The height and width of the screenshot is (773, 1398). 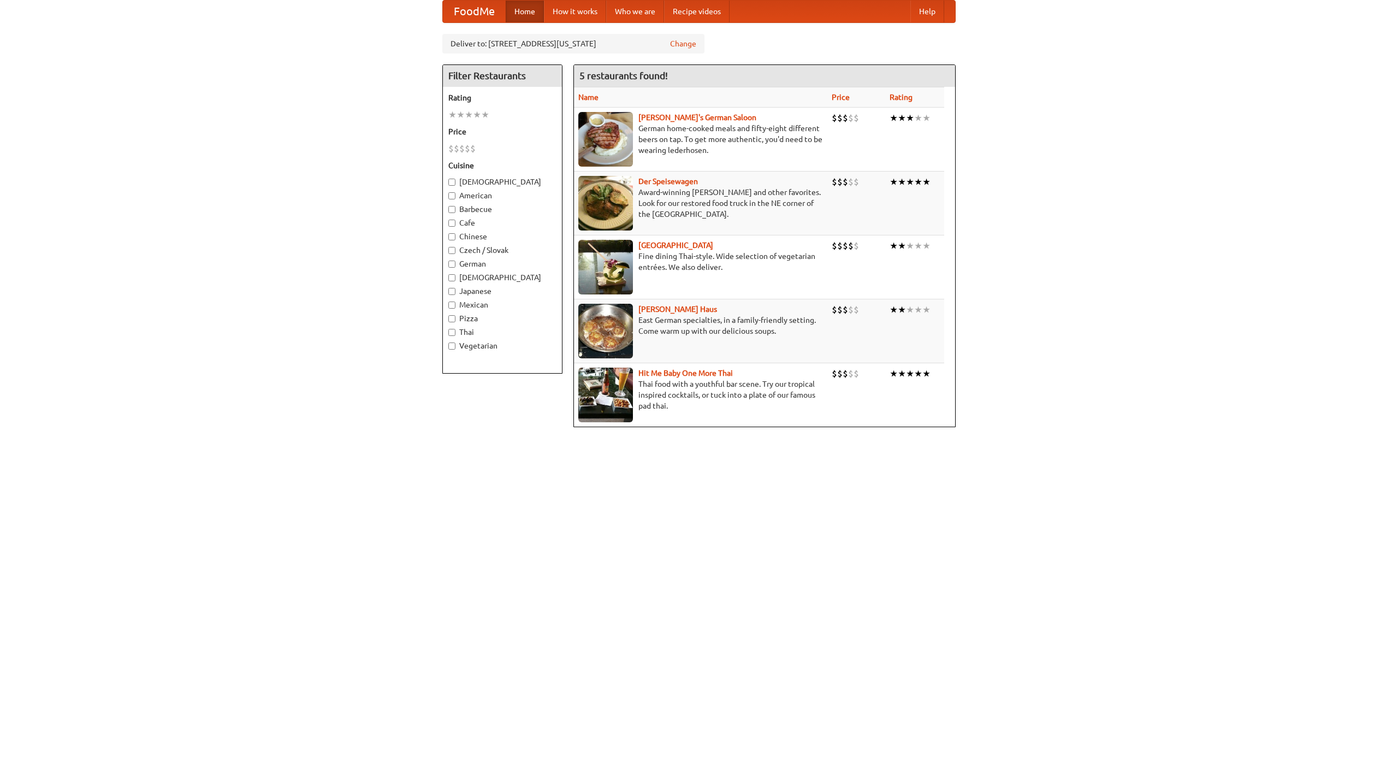 I want to click on b: Hit Me Baby One More Thai, so click(x=685, y=373).